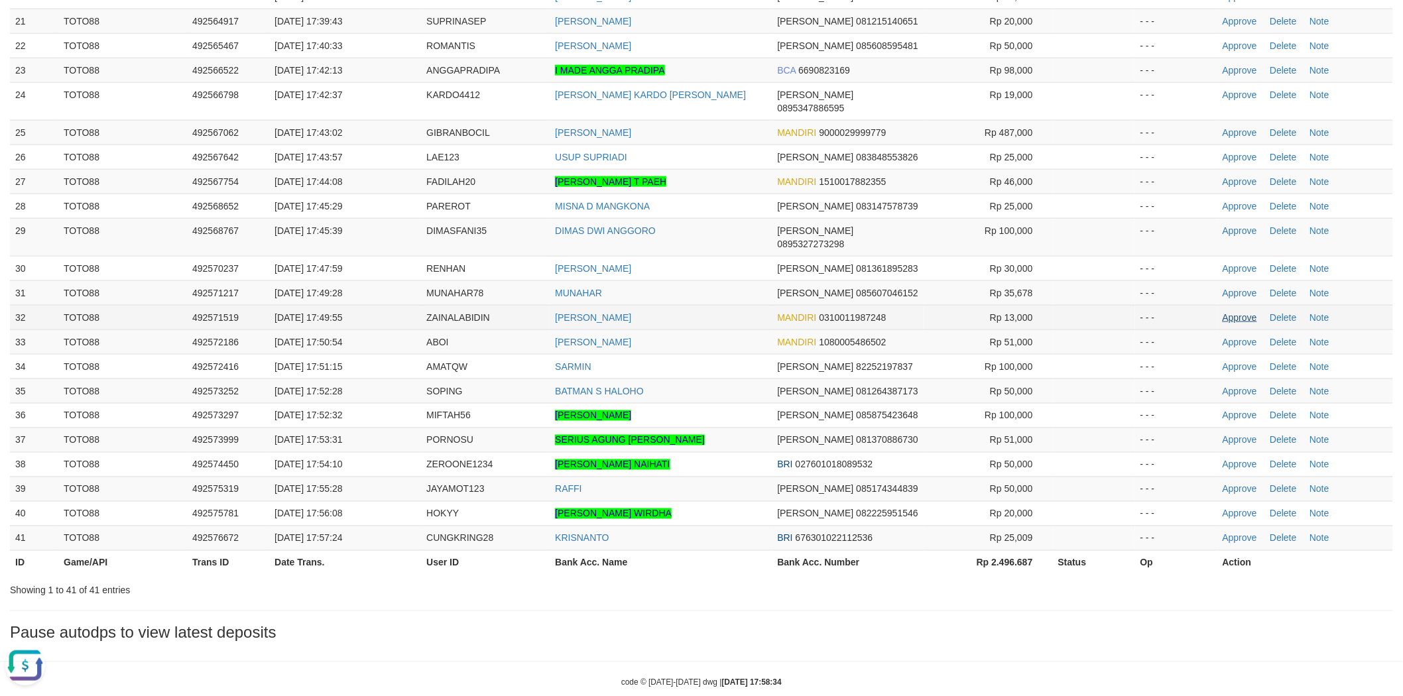 This screenshot has width=1403, height=696. What do you see at coordinates (853, 182) in the screenshot?
I see `span: Copy 1510017882355 to clipboard` at bounding box center [853, 182].